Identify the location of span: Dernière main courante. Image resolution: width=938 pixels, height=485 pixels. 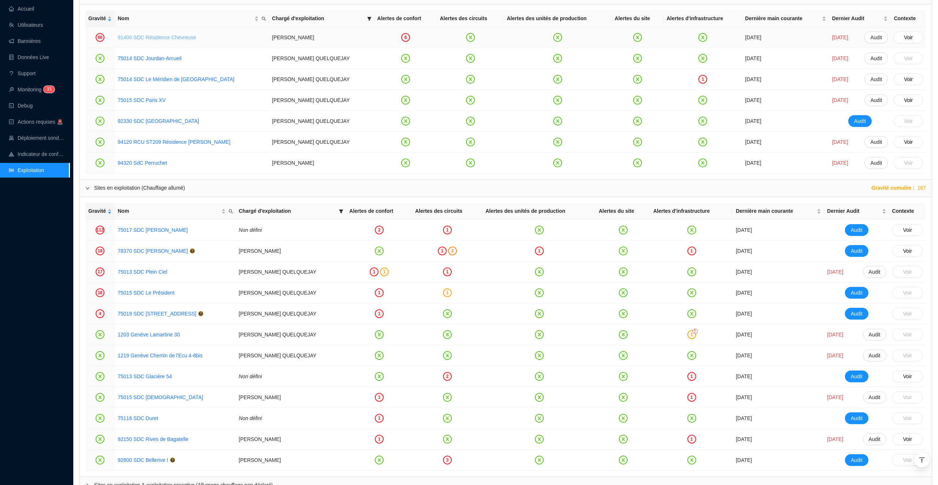
(783, 18).